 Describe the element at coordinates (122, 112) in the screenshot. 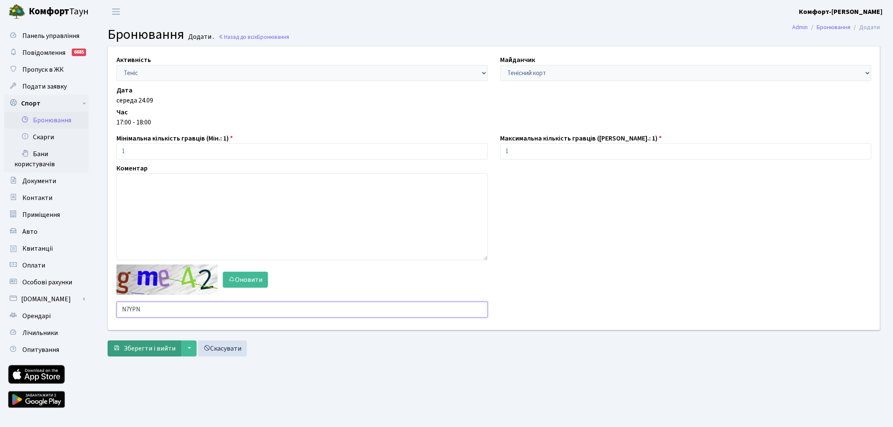

I see `label: Час` at that location.